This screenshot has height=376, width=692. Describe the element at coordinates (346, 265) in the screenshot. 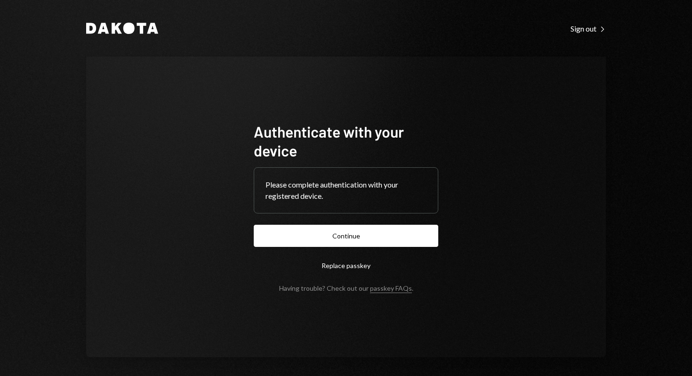

I see `button: Replace passkey` at that location.